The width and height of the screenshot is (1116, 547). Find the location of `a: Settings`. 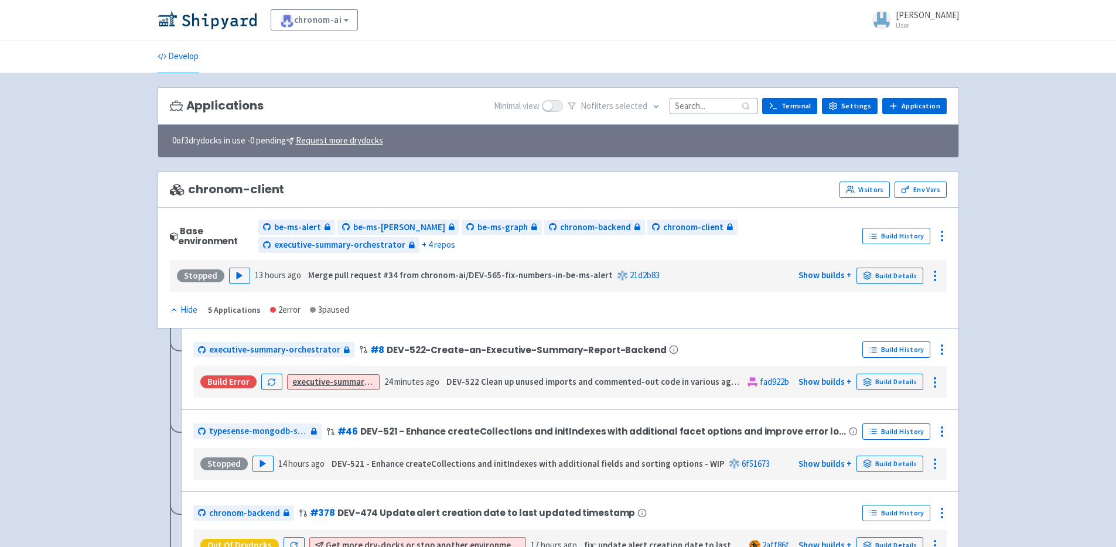

a: Settings is located at coordinates (849, 106).